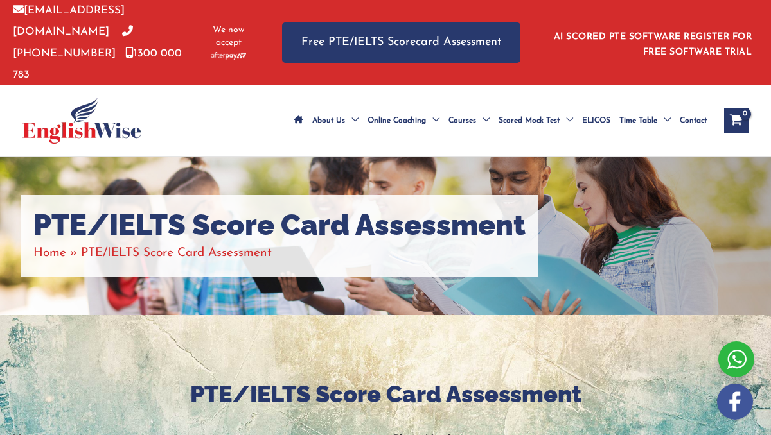 The height and width of the screenshot is (435, 771). I want to click on a: AI SCORED PTE SOFTWARE REGISTER FOR FREE SOFTWARE TRIAL, so click(652, 44).